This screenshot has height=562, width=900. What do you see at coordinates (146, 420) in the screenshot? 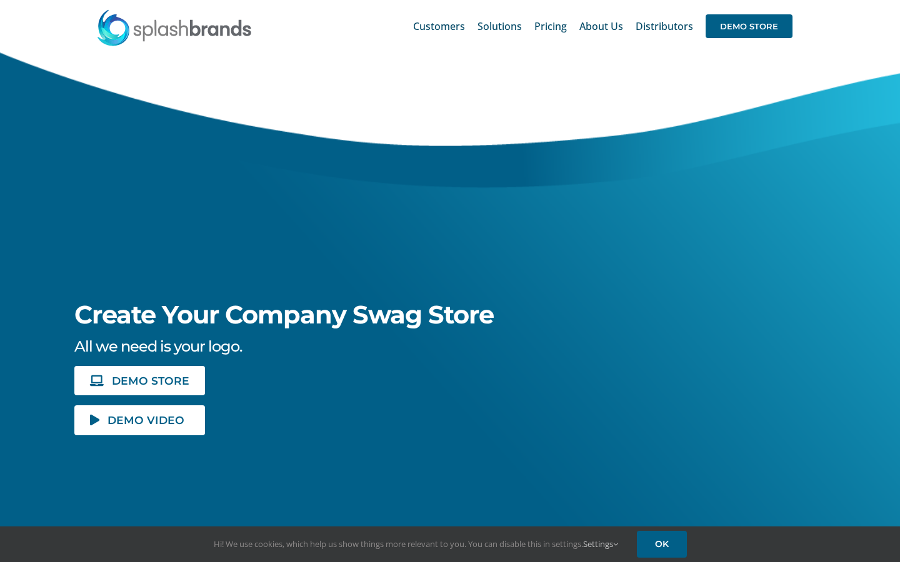
I see `span: DEMO VIDEO` at bounding box center [146, 420].